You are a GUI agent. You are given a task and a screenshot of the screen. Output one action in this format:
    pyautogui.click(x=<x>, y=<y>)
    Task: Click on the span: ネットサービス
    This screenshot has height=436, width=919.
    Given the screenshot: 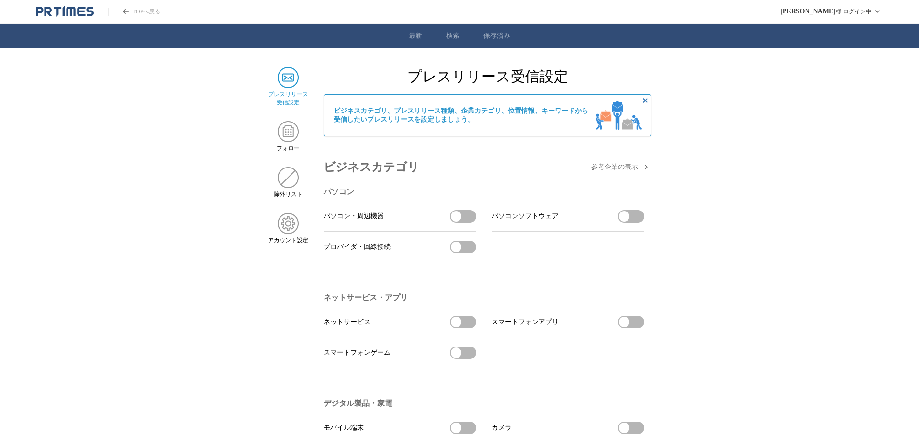 What is the action you would take?
    pyautogui.click(x=347, y=322)
    